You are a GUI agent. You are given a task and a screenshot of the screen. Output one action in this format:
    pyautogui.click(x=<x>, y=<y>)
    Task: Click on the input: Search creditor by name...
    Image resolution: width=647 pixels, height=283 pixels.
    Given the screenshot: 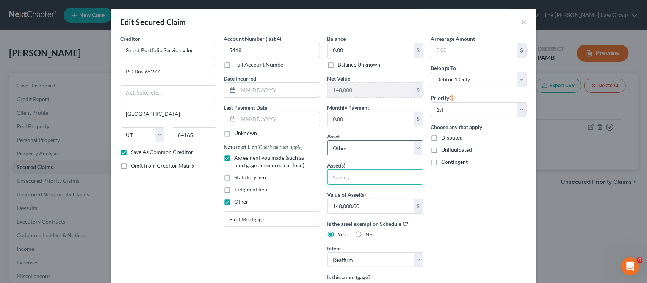 What is the action you would take?
    pyautogui.click(x=168, y=50)
    